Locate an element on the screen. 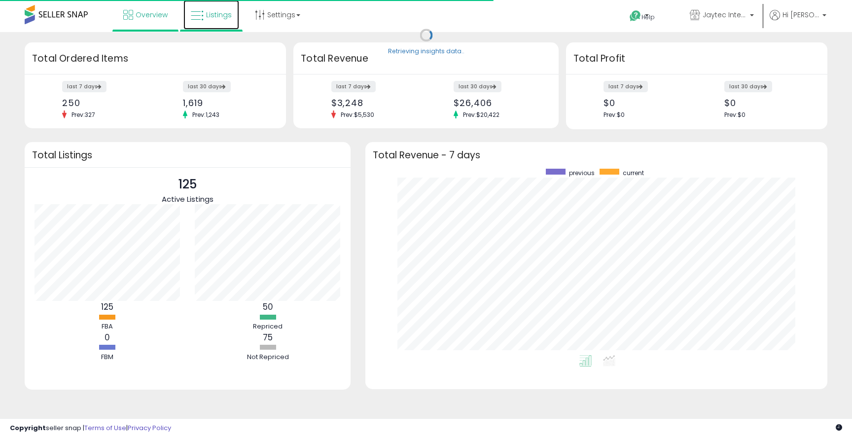 This screenshot has width=852, height=438. span: Active Listings is located at coordinates (187, 199).